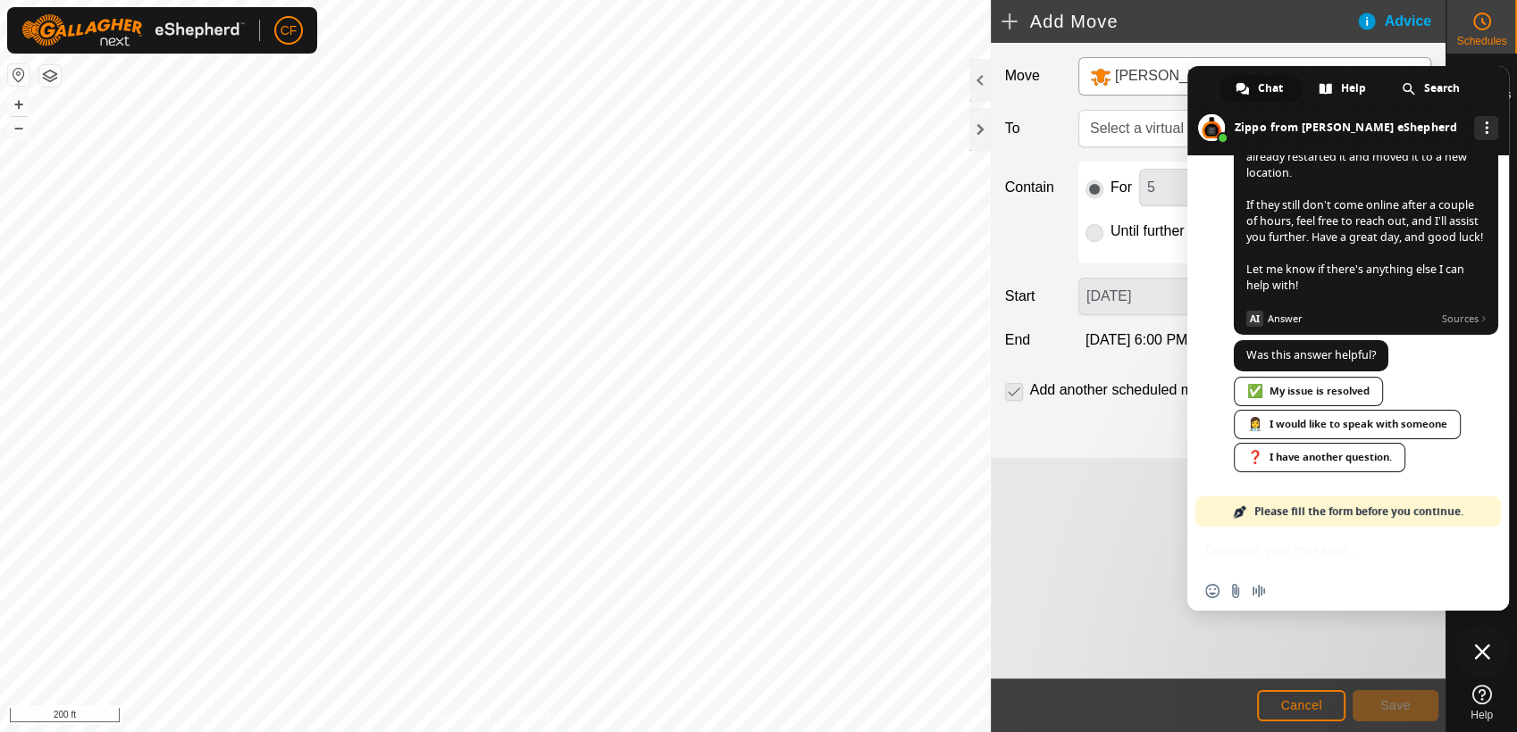  What do you see at coordinates (1409, 76) in the screenshot?
I see `div: dropdown trigger` at bounding box center [1409, 76].